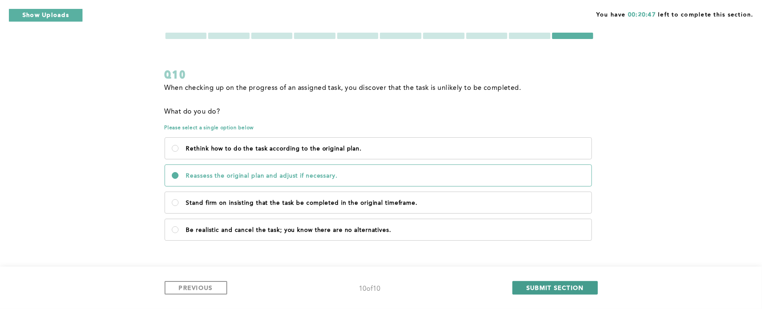 The height and width of the screenshot is (309, 762). I want to click on button: PREVIOUS, so click(196, 287).